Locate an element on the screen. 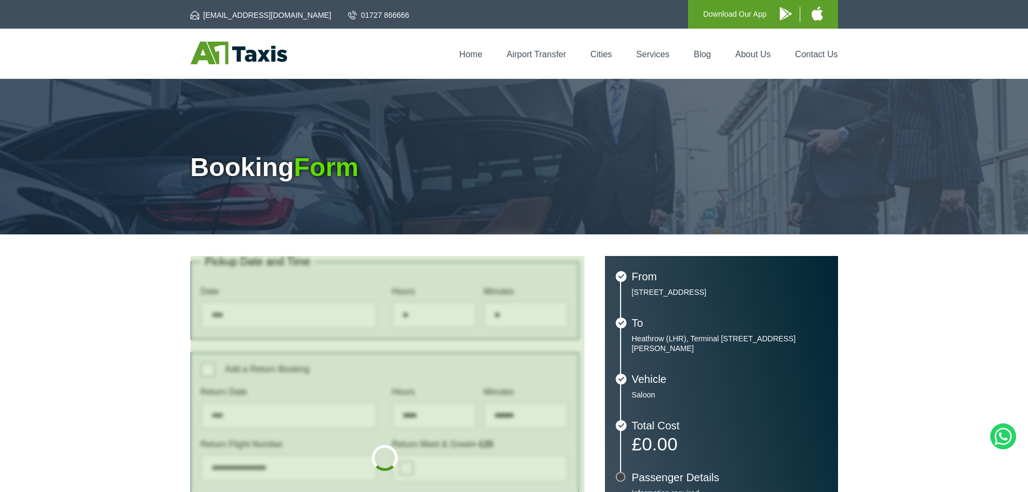 This screenshot has width=1028, height=492. img: A1 Taxis Android App is located at coordinates (786, 13).